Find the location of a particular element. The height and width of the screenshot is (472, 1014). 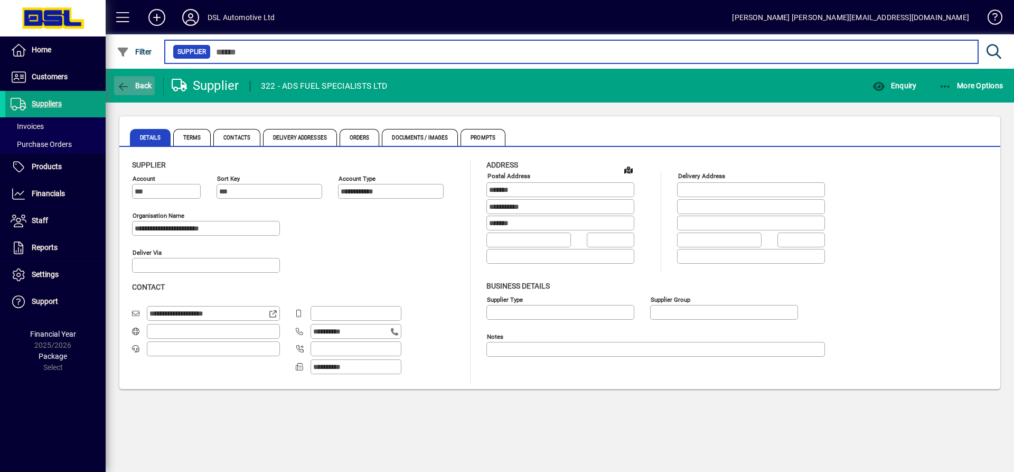

mat-label: Account is located at coordinates (144, 179).